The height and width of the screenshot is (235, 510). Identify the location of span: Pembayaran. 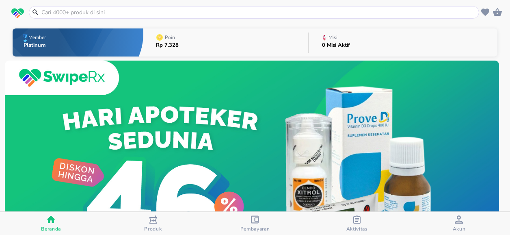
(255, 229).